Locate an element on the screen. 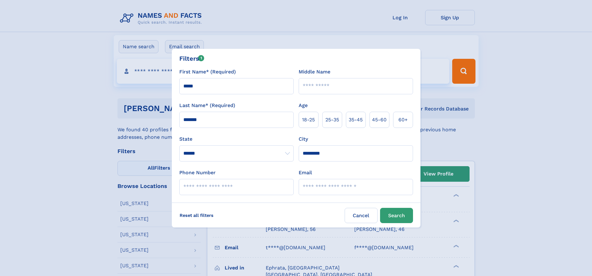 The image size is (592, 276). label: Middle Name is located at coordinates (314, 72).